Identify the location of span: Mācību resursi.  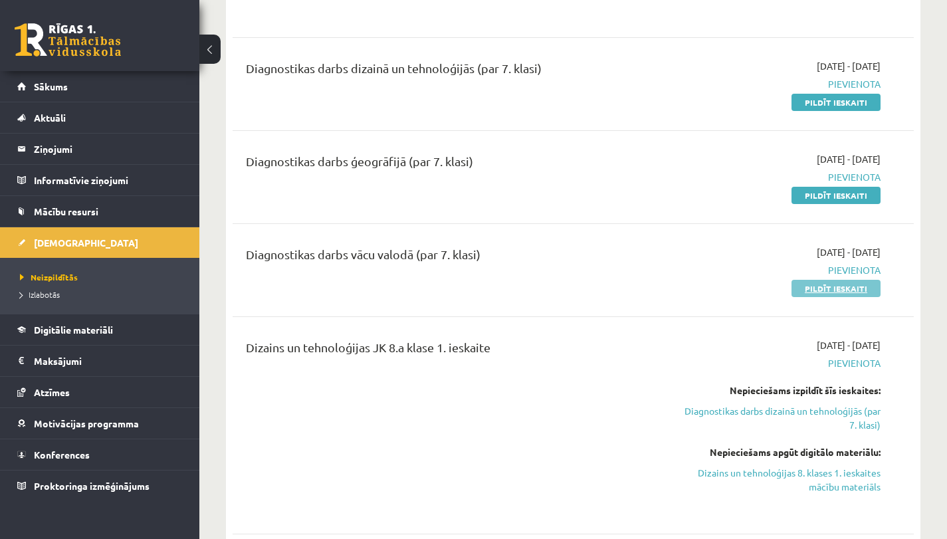
(66, 211).